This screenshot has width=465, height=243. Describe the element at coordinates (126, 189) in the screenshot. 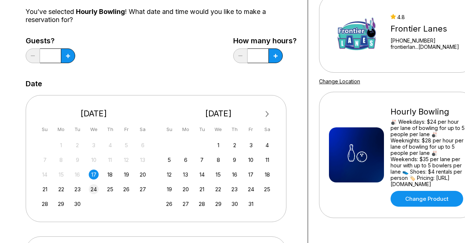

I see `div: Choose Friday, September 26th, 2025` at that location.